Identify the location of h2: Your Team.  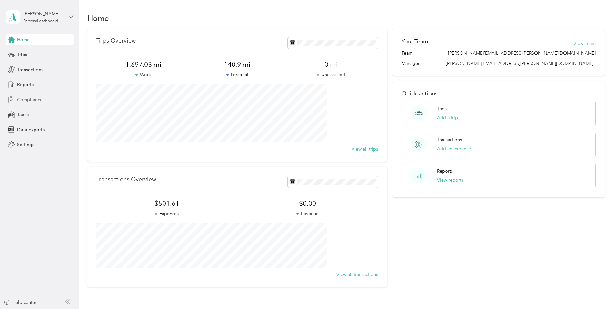
(414, 41).